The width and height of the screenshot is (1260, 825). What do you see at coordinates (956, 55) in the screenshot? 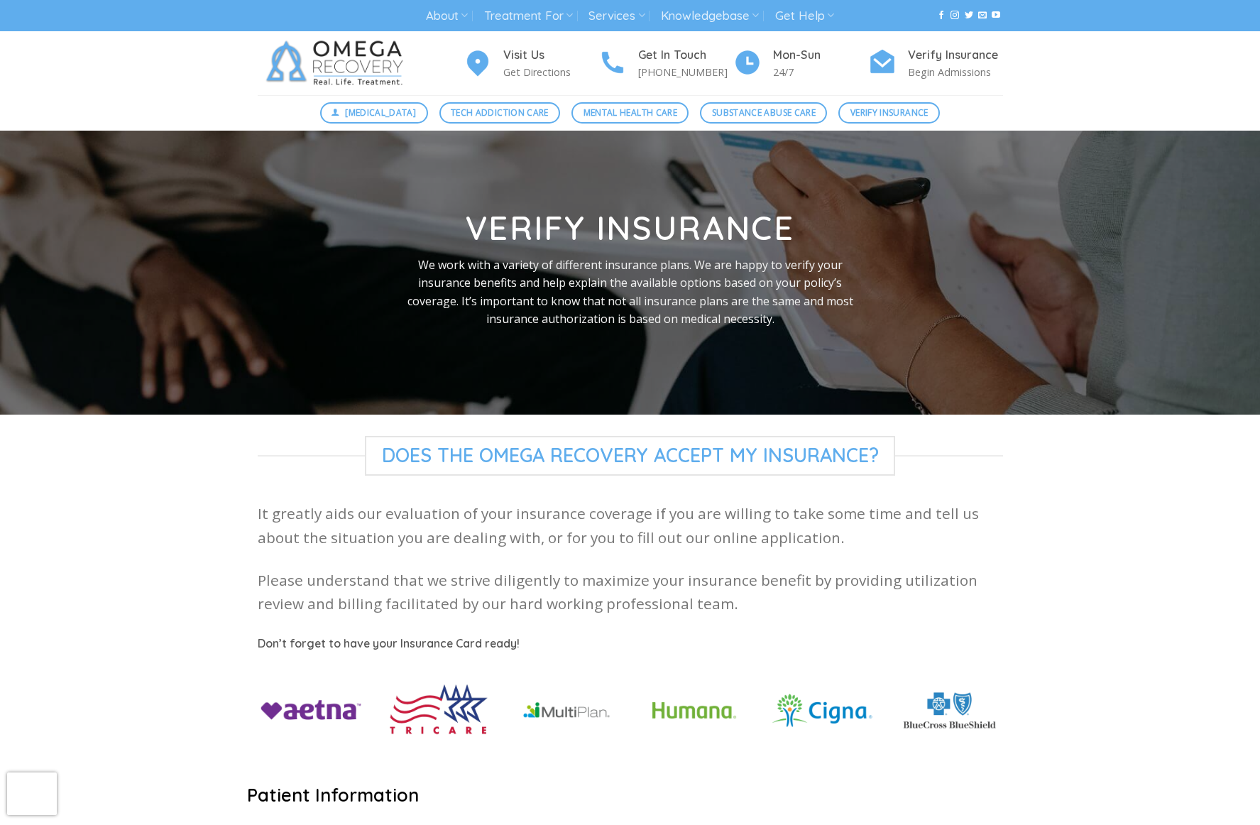
I see `h4: Verify Insurance` at bounding box center [956, 55].